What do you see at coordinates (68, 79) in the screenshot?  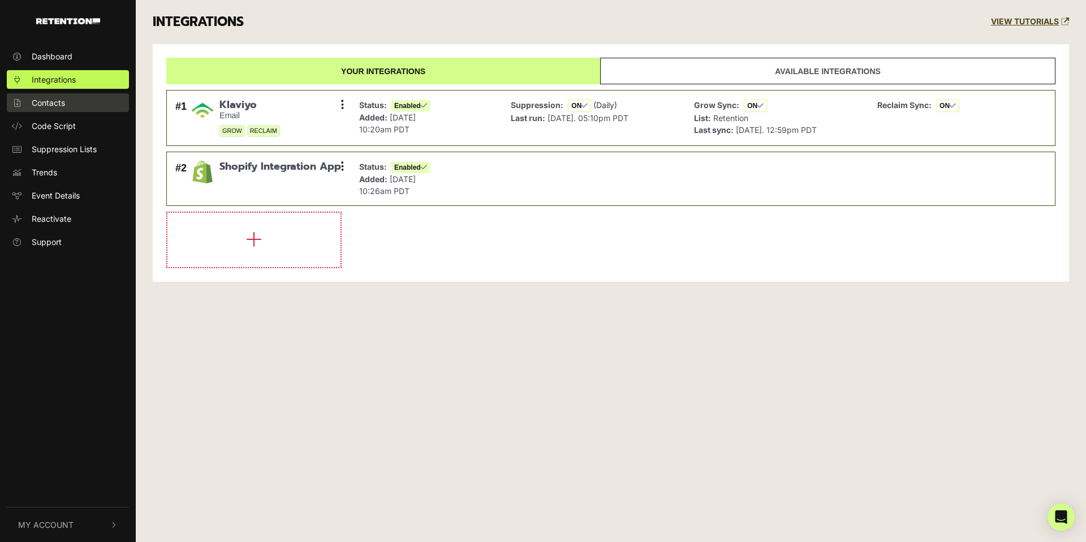 I see `a: Integrations` at bounding box center [68, 79].